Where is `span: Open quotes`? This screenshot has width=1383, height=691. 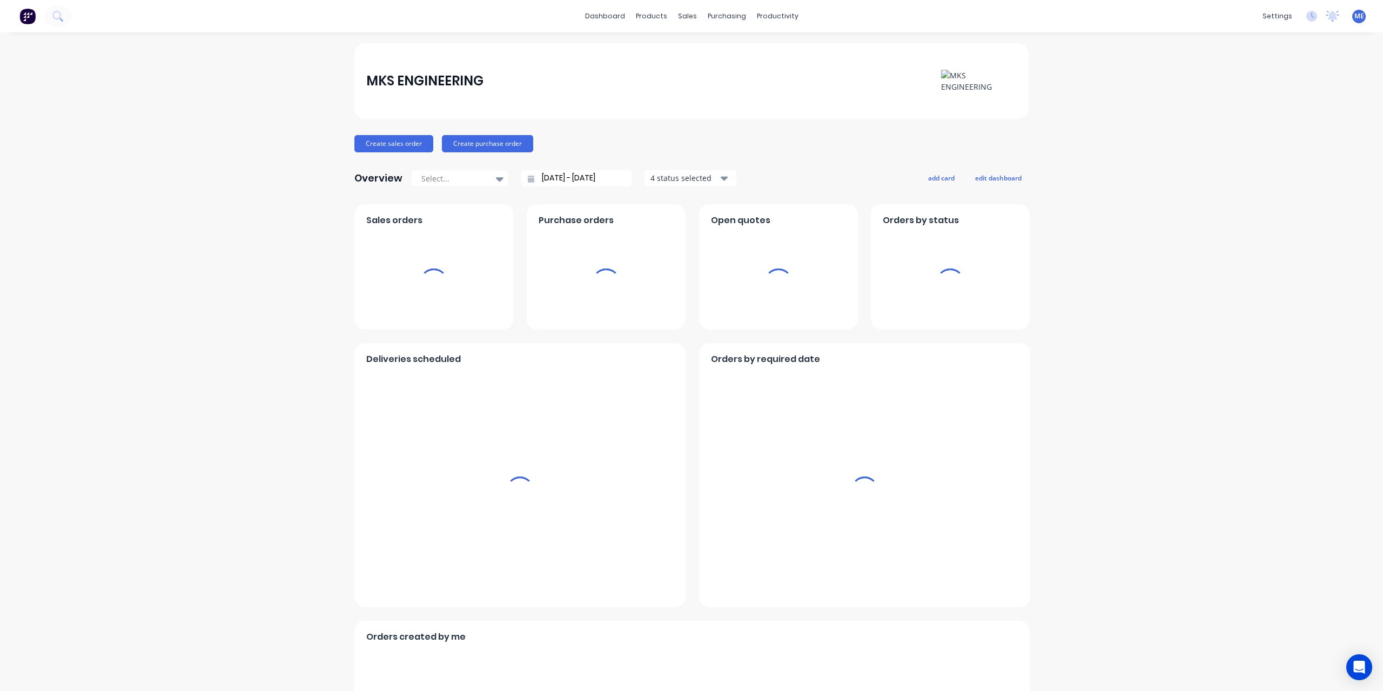
span: Open quotes is located at coordinates (741, 220).